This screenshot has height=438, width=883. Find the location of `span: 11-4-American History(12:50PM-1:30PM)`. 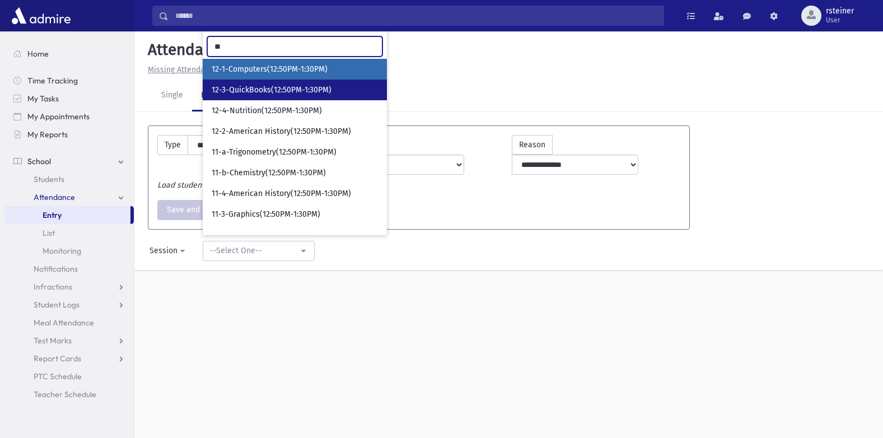

span: 11-4-American History(12:50PM-1:30PM) is located at coordinates (281, 194).